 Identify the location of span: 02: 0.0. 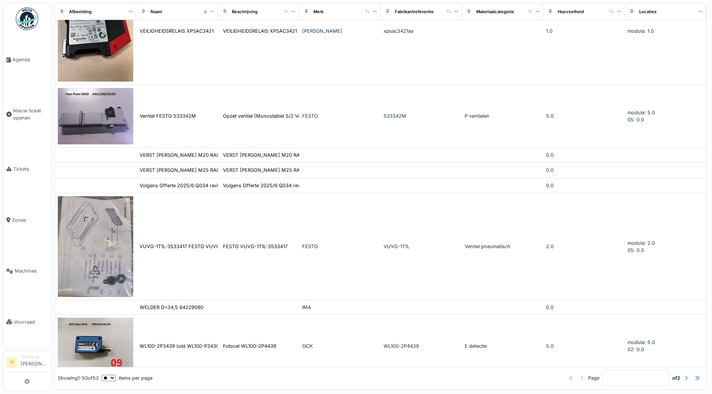
(636, 349).